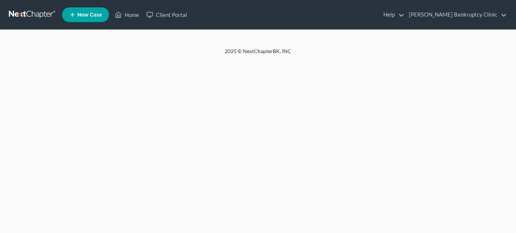 The width and height of the screenshot is (516, 233). I want to click on new-legal-case-button: New Case, so click(85, 15).